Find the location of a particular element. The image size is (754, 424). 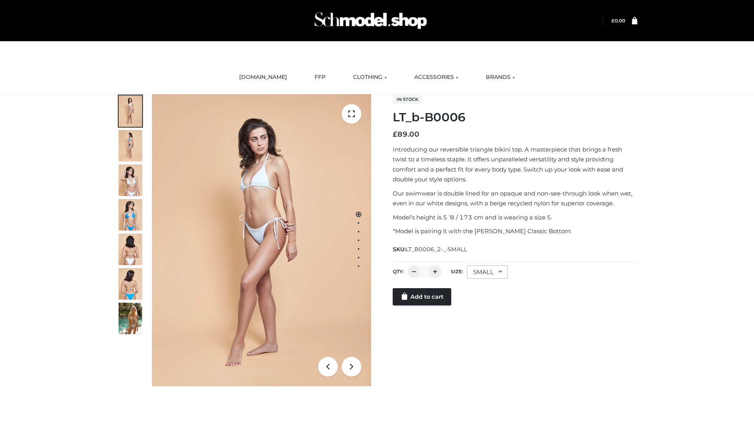

p: Model’s height is 5 ‘8 / 173 cm and is wearing a size S. is located at coordinates (515, 217).